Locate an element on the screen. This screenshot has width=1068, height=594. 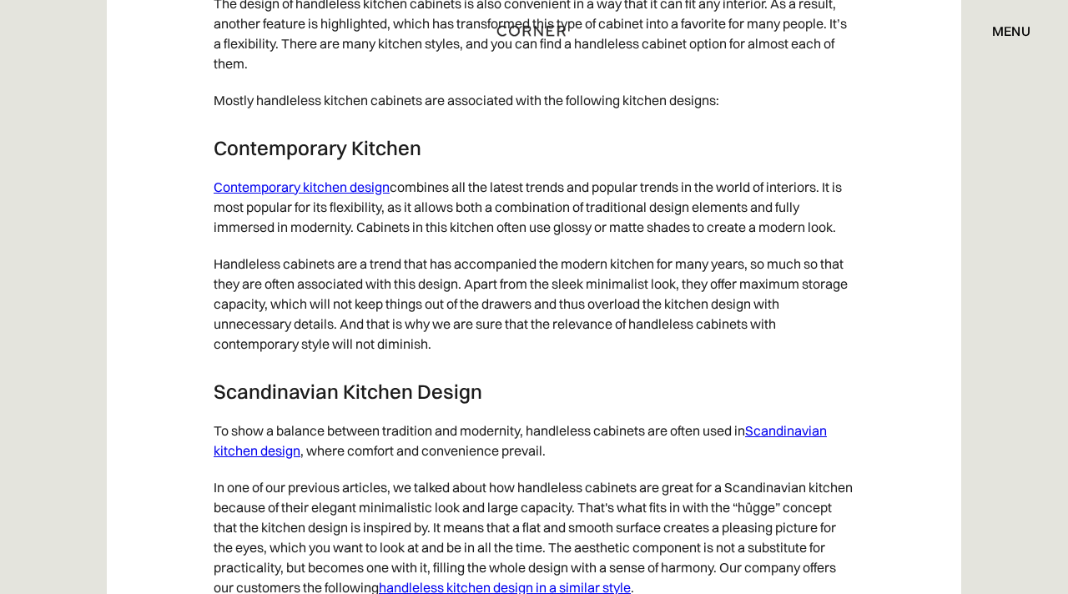
p: Mostly handleless kitchen cabinets are associated with the following kitchen designs: is located at coordinates (534, 100).